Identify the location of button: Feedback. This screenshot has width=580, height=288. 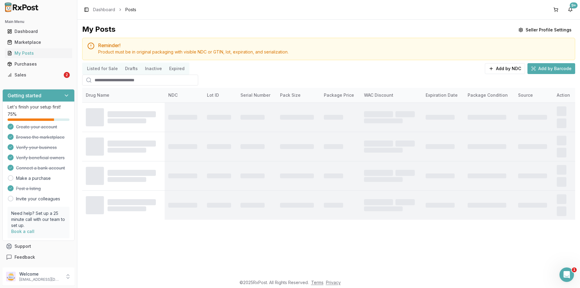
(38, 257).